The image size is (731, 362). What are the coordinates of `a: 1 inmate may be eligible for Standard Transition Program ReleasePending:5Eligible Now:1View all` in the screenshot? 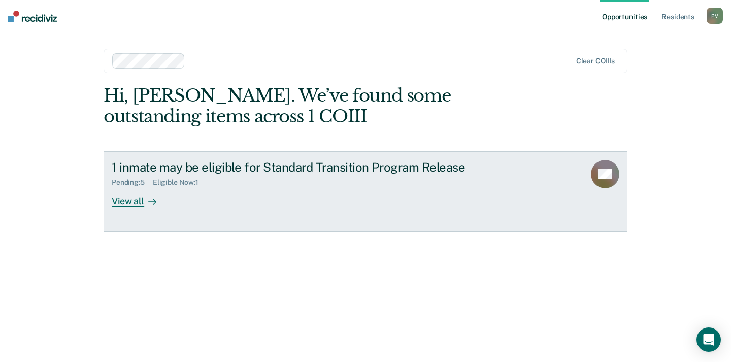 It's located at (365, 191).